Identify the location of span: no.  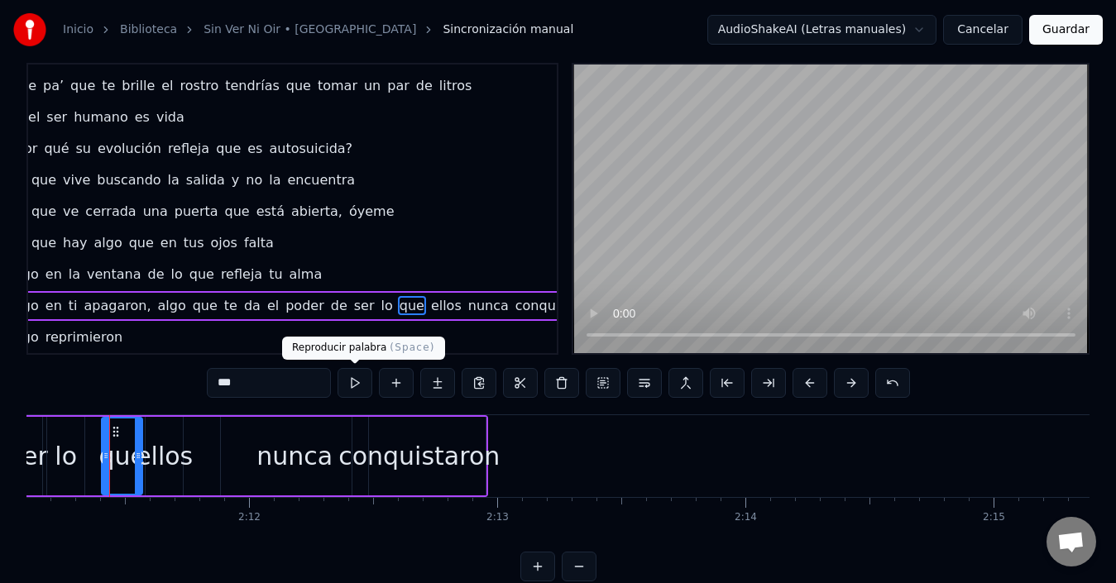
(254, 180).